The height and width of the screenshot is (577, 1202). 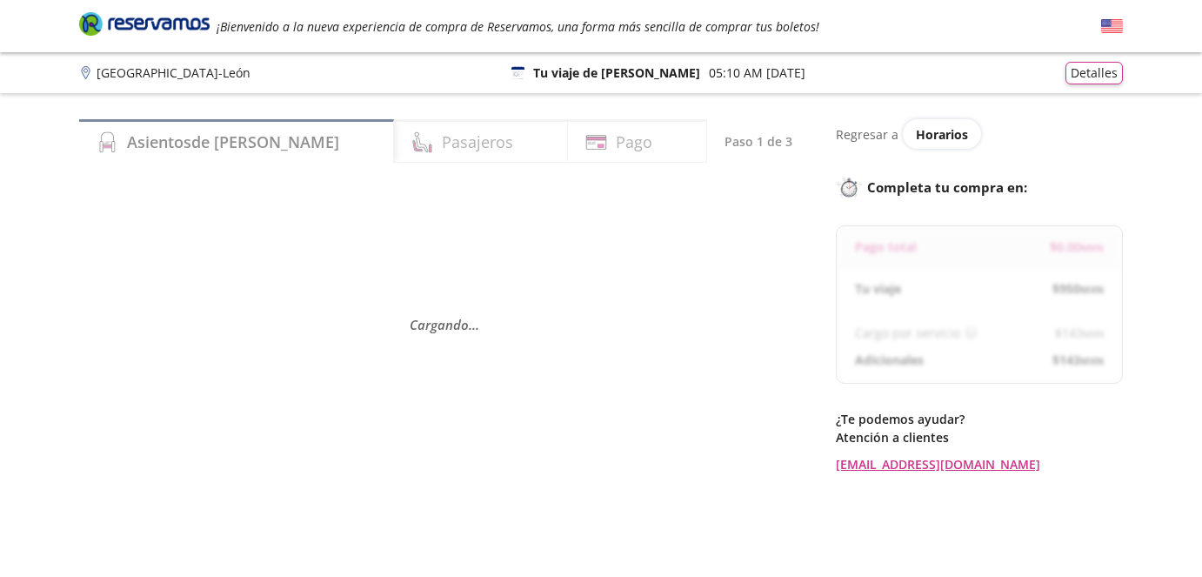 I want to click on h4: Pago, so click(x=634, y=142).